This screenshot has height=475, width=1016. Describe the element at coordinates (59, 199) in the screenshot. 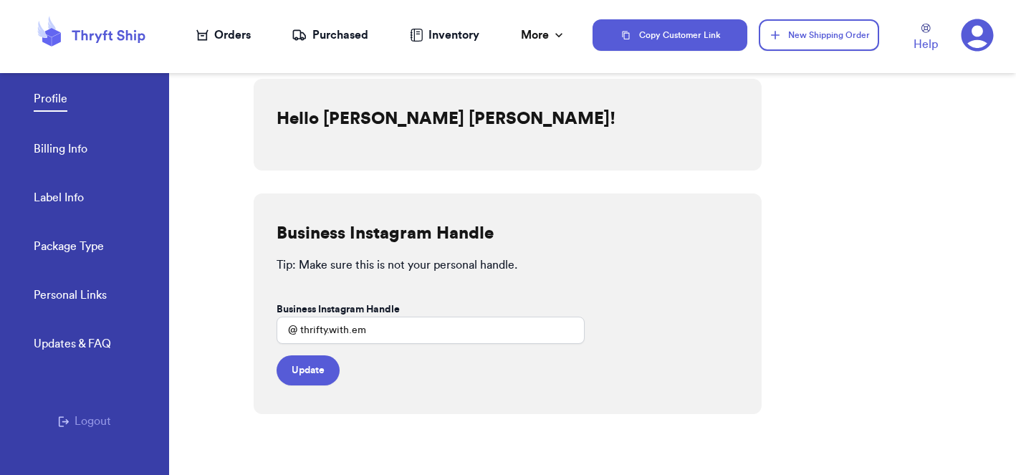

I see `a: Label Info` at that location.